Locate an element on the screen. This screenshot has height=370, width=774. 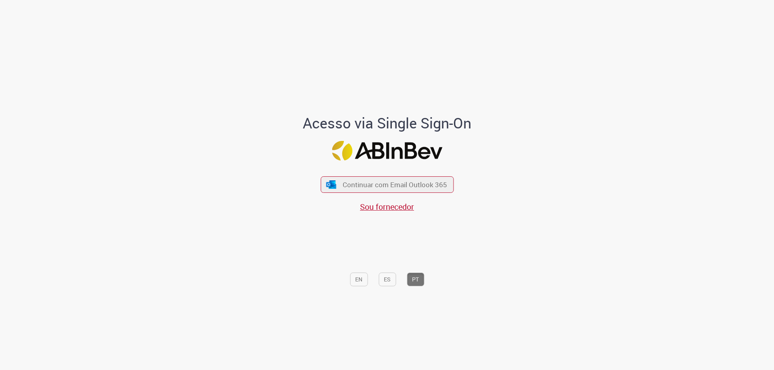
button: ES is located at coordinates (387, 280).